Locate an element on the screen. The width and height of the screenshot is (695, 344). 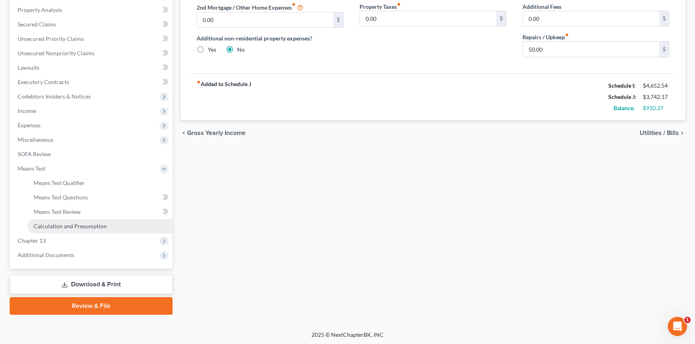
label: Additional non-residential property expenses? is located at coordinates (270, 38).